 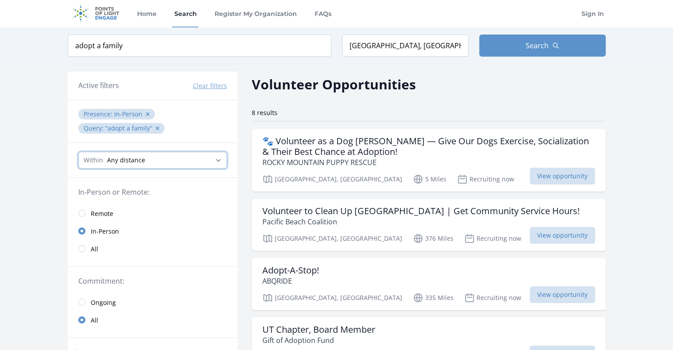 What do you see at coordinates (421, 222) in the screenshot?
I see `p: Pacific Beach Coalition` at bounding box center [421, 222].